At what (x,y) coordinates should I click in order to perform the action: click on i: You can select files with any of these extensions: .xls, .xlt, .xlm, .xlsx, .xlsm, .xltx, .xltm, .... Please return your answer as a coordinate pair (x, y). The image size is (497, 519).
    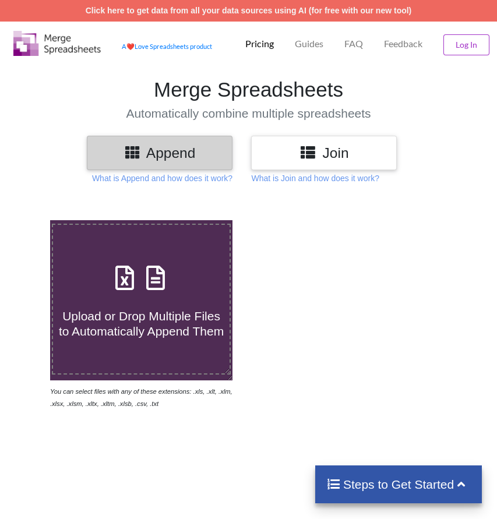
    Looking at the image, I should click on (141, 398).